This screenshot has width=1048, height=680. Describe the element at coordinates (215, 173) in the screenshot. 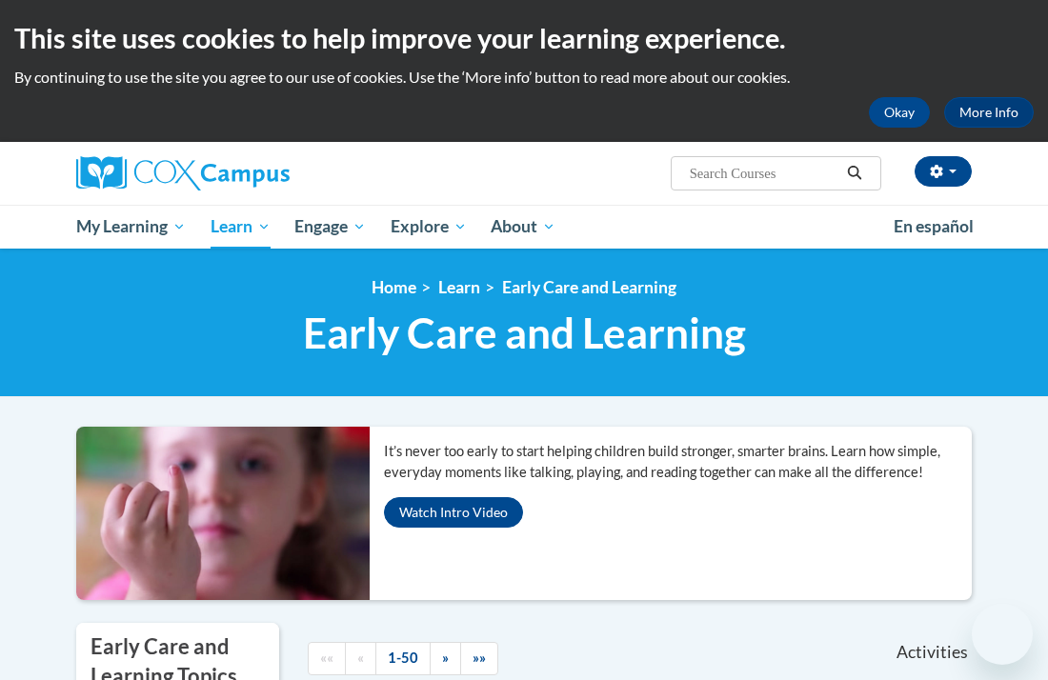

I see `a: Cox Campus` at that location.